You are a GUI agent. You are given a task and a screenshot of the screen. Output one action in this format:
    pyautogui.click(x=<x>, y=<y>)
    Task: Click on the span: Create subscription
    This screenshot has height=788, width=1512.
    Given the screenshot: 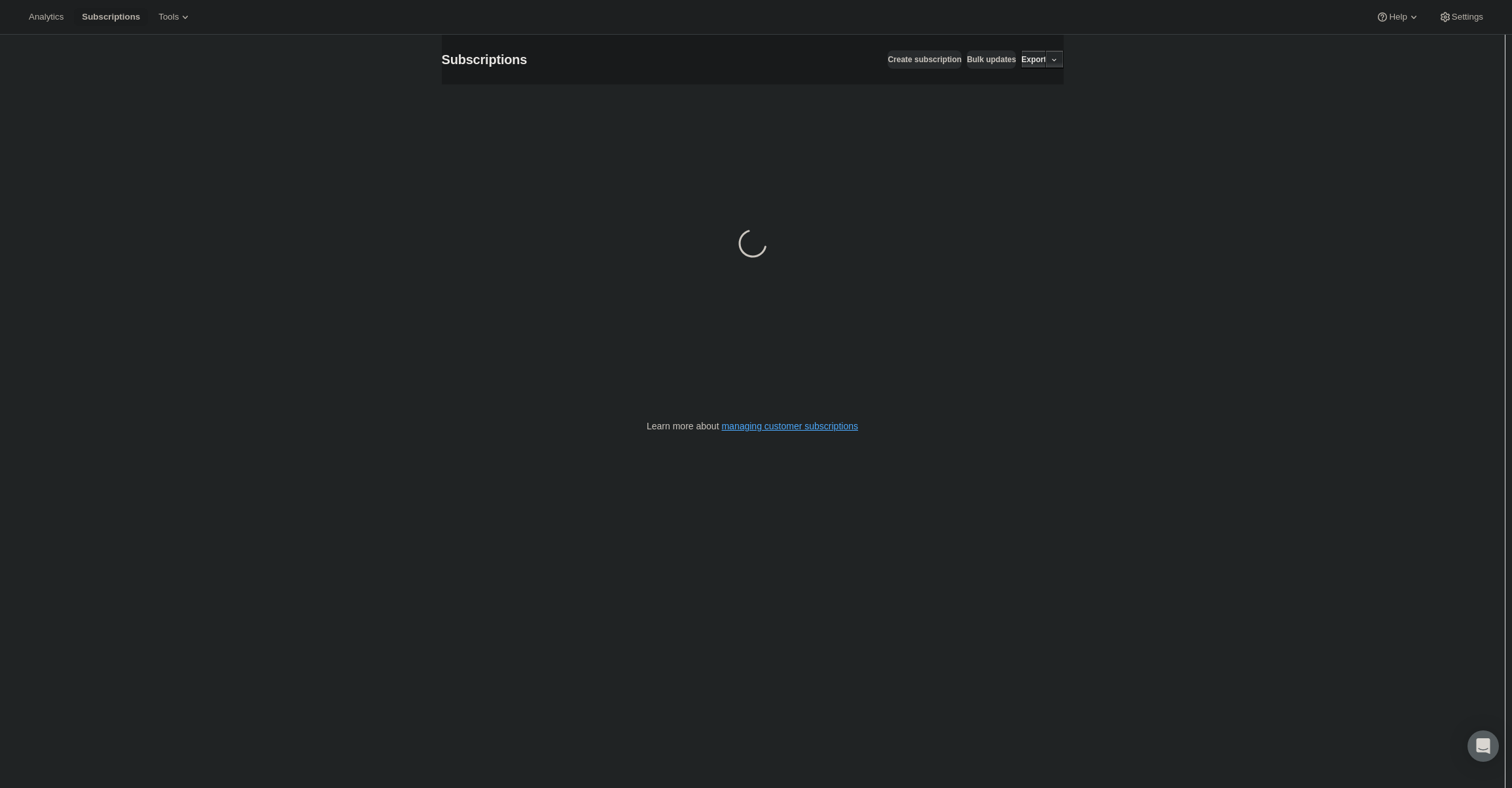 What is the action you would take?
    pyautogui.click(x=924, y=59)
    